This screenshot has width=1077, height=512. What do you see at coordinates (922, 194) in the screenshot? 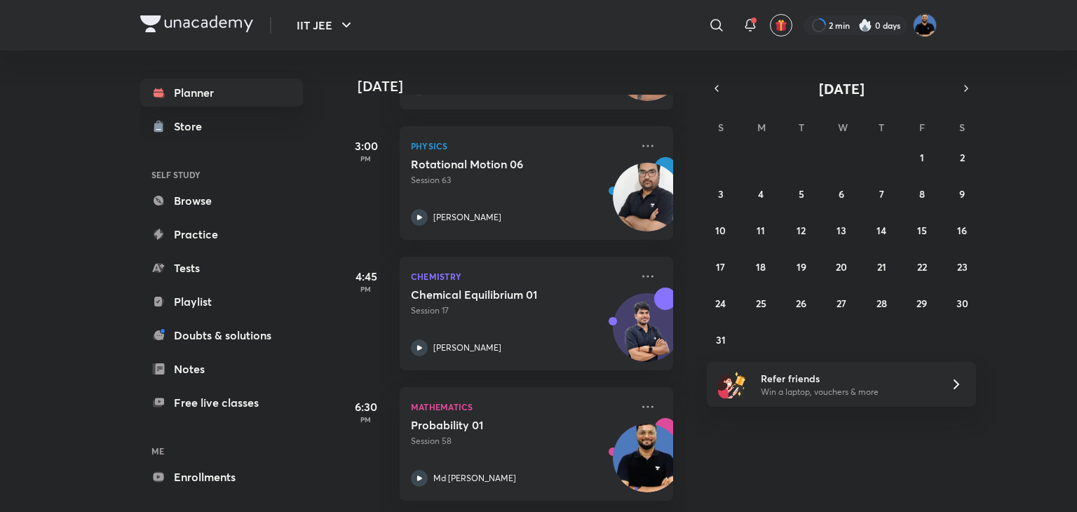
I see `button: August 8, 2025` at bounding box center [922, 194].